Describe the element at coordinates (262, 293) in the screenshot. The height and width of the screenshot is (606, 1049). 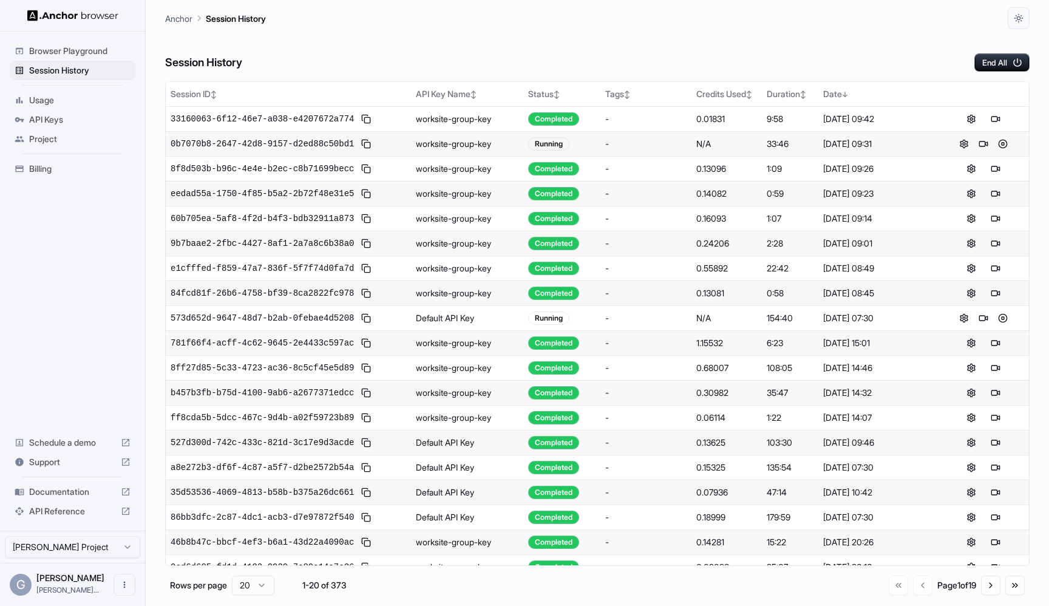
I see `span: 84fcd81f-26b6-4758-bf39-8ca2822fc978` at that location.